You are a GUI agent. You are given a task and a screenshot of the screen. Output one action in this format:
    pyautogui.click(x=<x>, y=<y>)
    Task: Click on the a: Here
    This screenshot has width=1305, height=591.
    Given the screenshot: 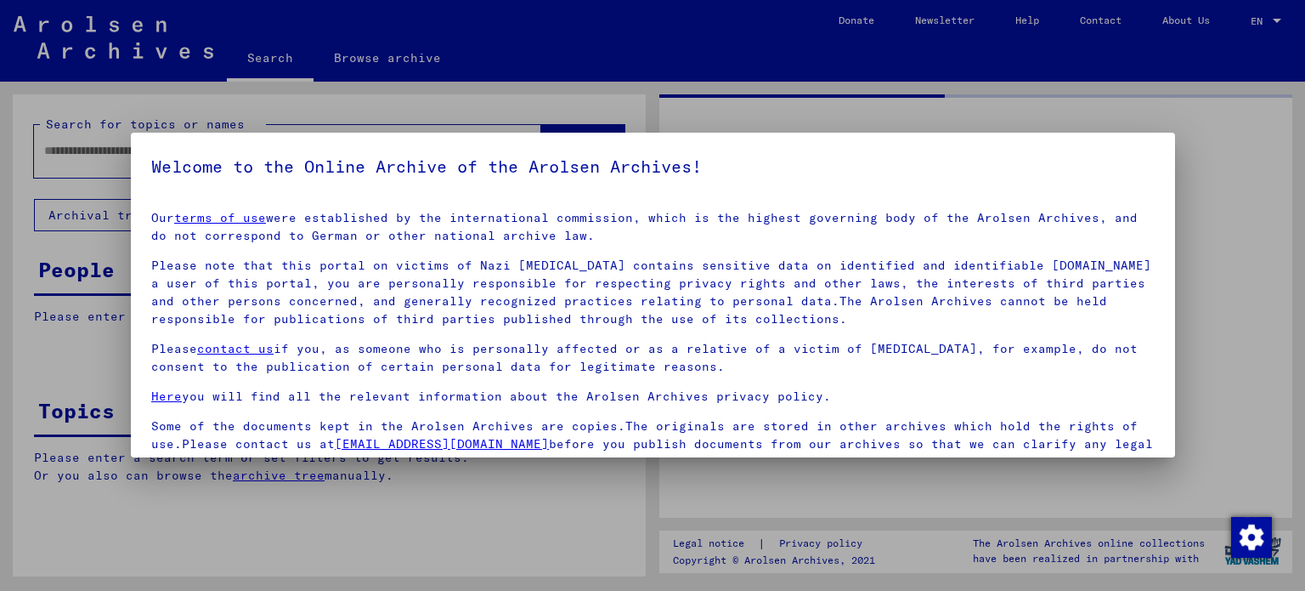 What is the action you would take?
    pyautogui.click(x=167, y=396)
    